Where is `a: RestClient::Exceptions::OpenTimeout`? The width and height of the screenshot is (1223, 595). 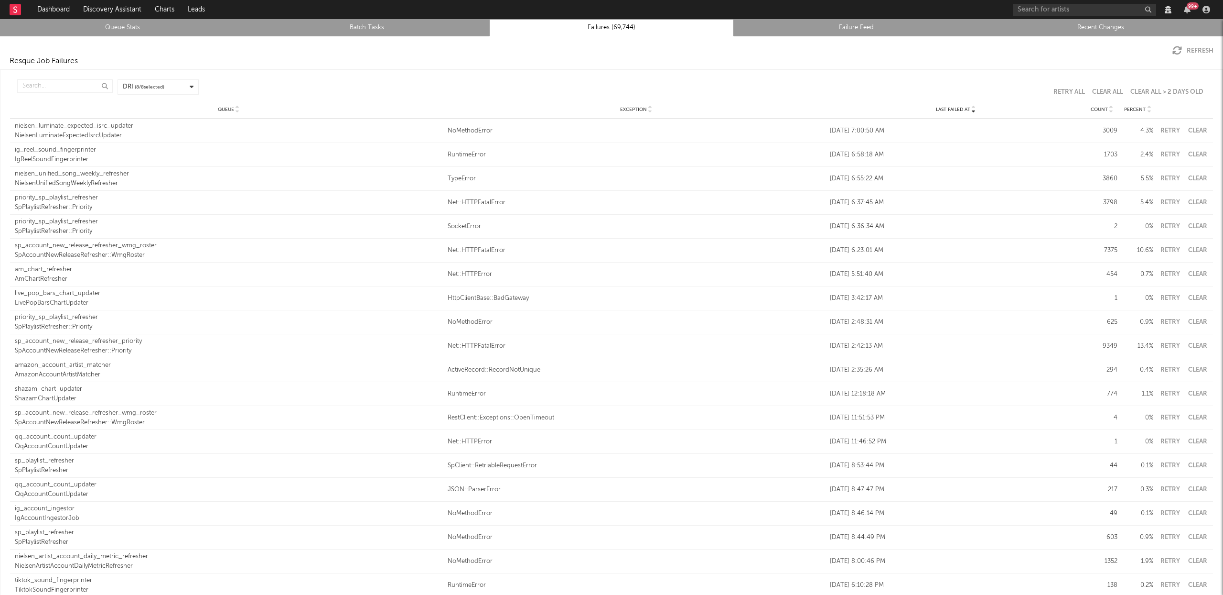 a: RestClient::Exceptions::OpenTimeout is located at coordinates (637, 418).